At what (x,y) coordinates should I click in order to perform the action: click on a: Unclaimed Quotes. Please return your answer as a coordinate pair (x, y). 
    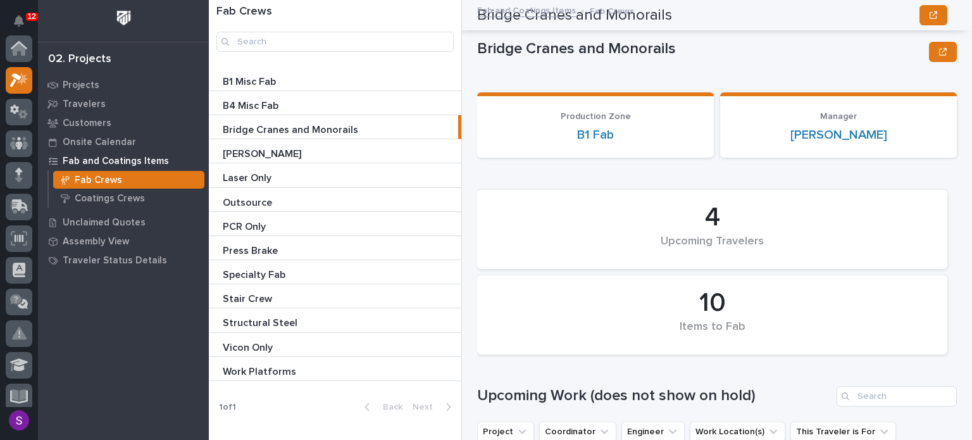
    Looking at the image, I should click on (123, 222).